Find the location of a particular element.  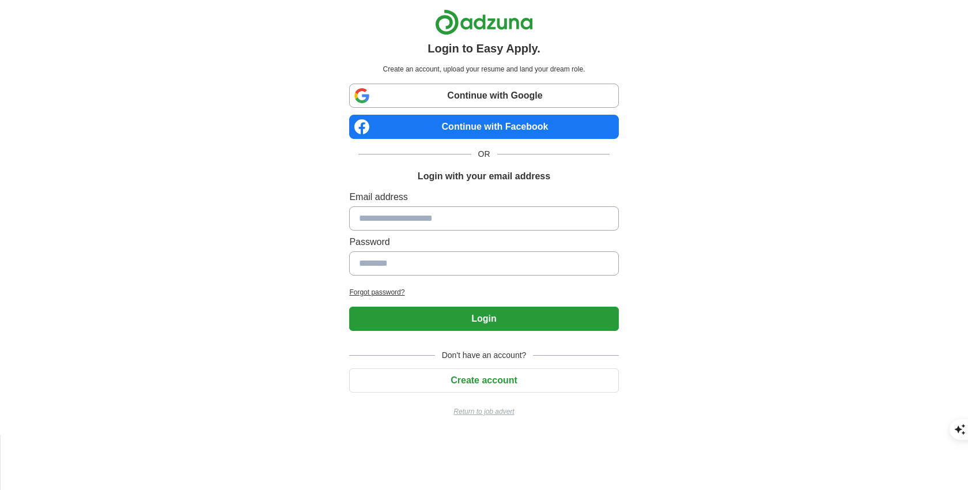

button: Create account is located at coordinates (483, 380).